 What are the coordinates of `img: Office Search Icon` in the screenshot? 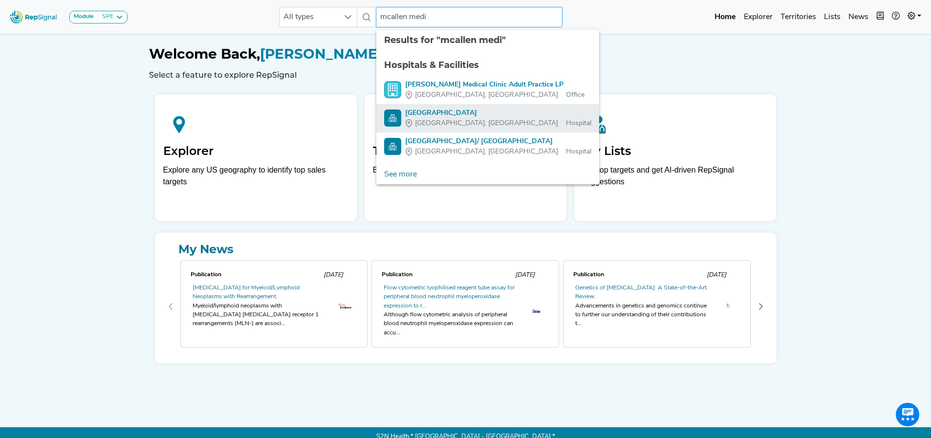 It's located at (393, 89).